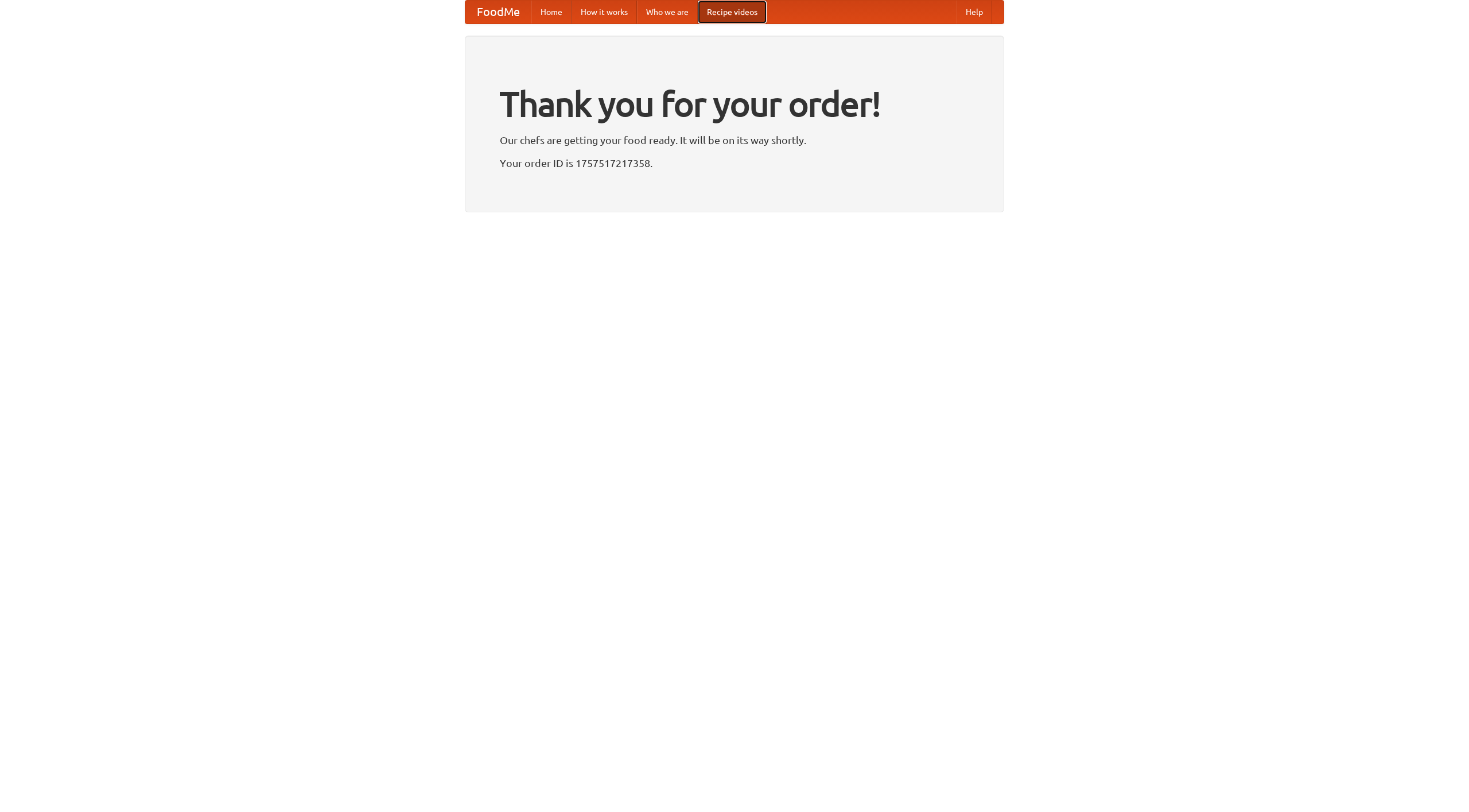 This screenshot has width=1469, height=812. What do you see at coordinates (498, 12) in the screenshot?
I see `a: FoodMe` at bounding box center [498, 12].